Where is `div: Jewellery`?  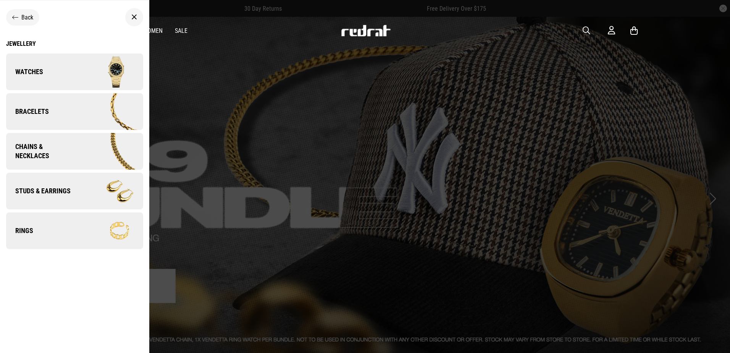 div: Jewellery is located at coordinates (74, 44).